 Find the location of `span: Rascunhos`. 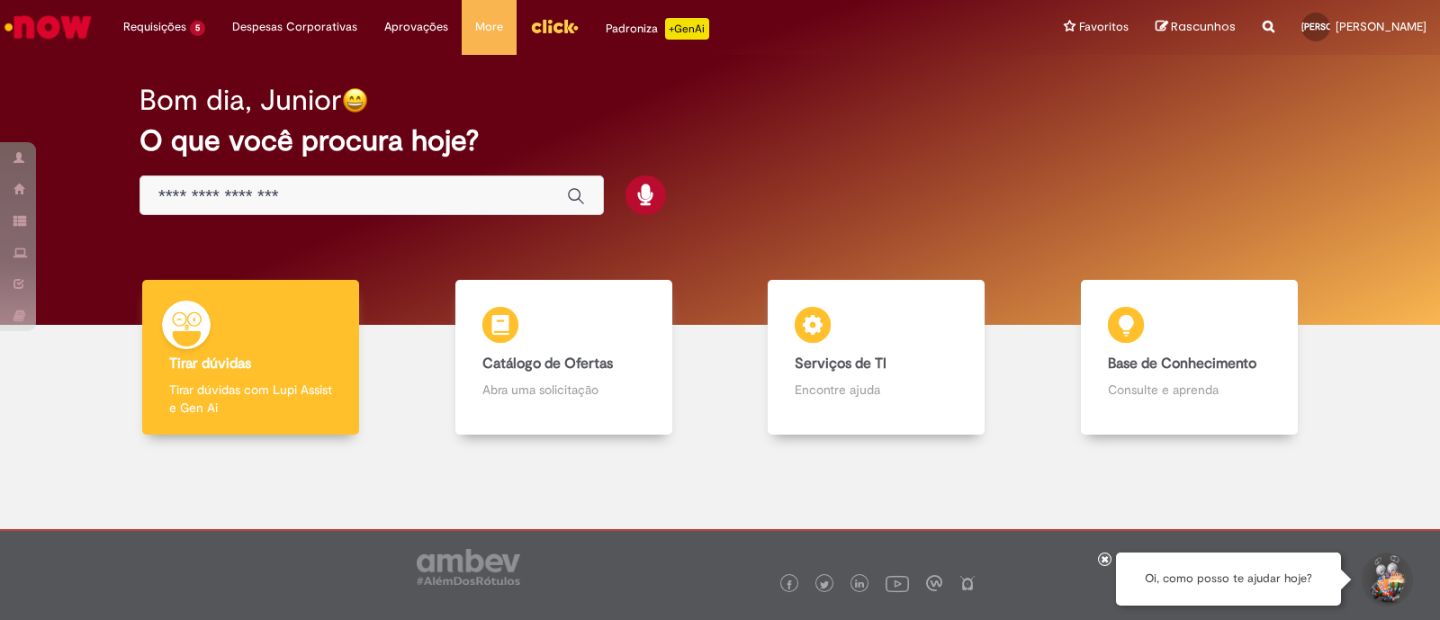

span: Rascunhos is located at coordinates (1203, 26).